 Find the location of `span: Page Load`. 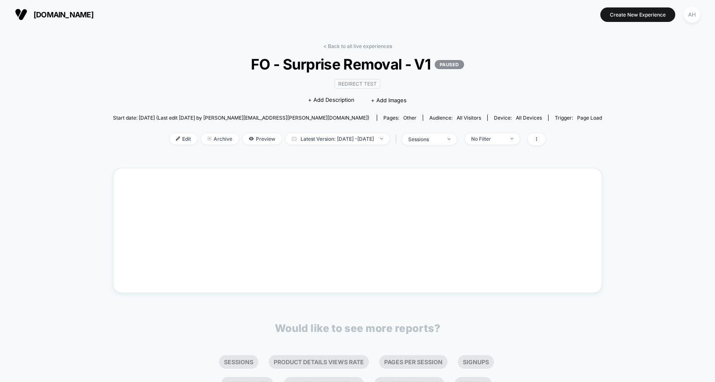

span: Page Load is located at coordinates (590, 118).